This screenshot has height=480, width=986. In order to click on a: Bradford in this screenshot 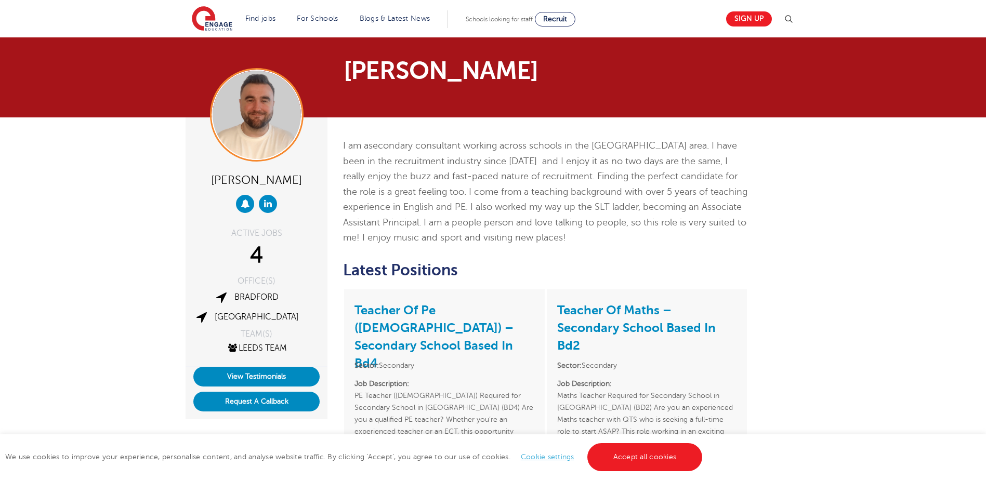, I will do `click(256, 297)`.